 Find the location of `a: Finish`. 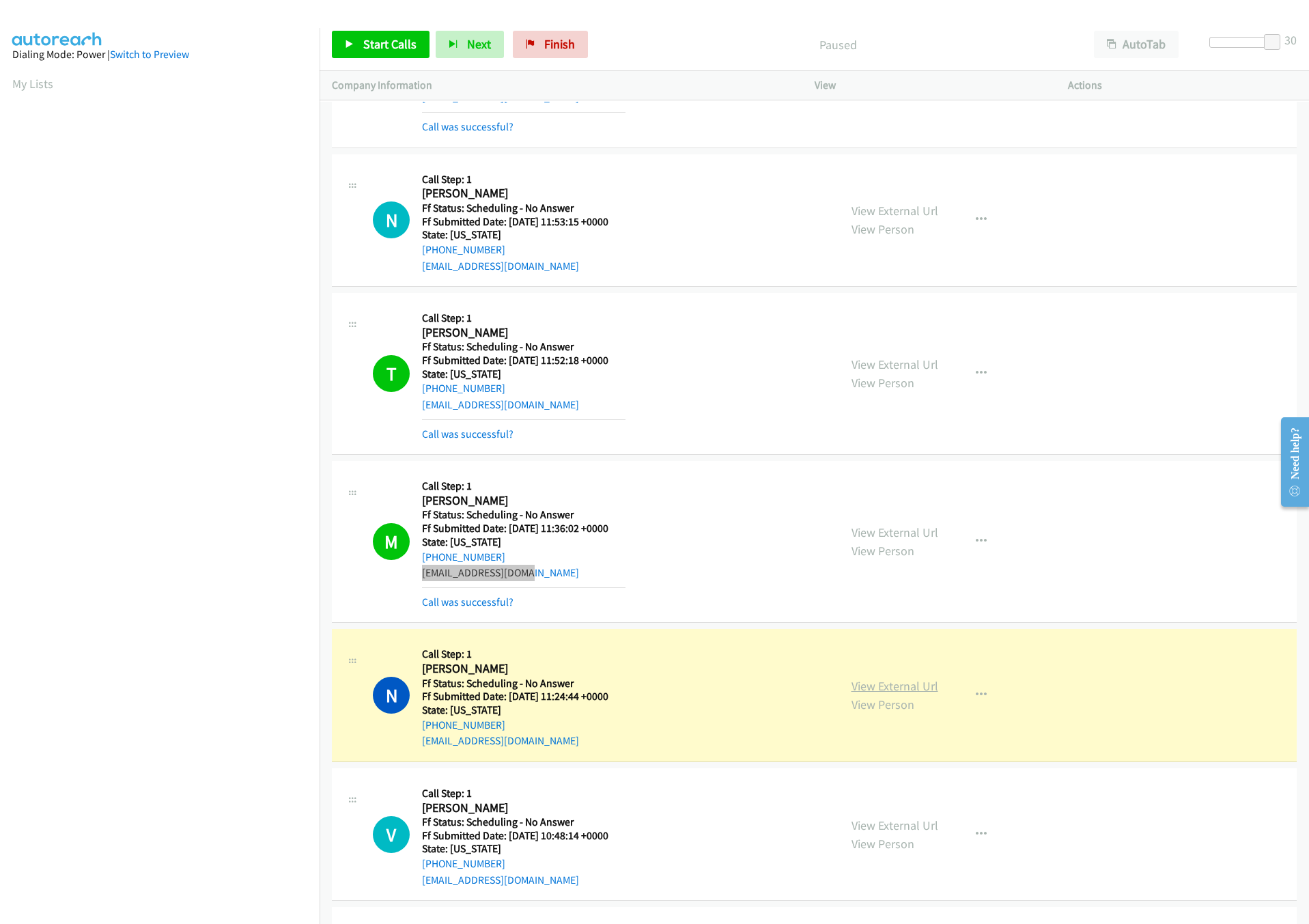

a: Finish is located at coordinates (551, 44).